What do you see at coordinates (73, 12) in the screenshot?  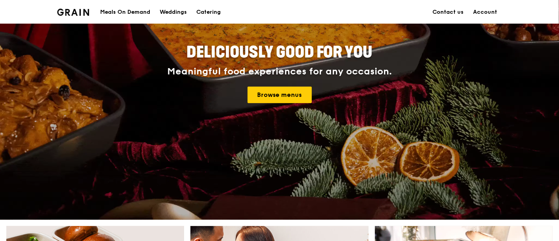 I see `img: Grain` at bounding box center [73, 12].